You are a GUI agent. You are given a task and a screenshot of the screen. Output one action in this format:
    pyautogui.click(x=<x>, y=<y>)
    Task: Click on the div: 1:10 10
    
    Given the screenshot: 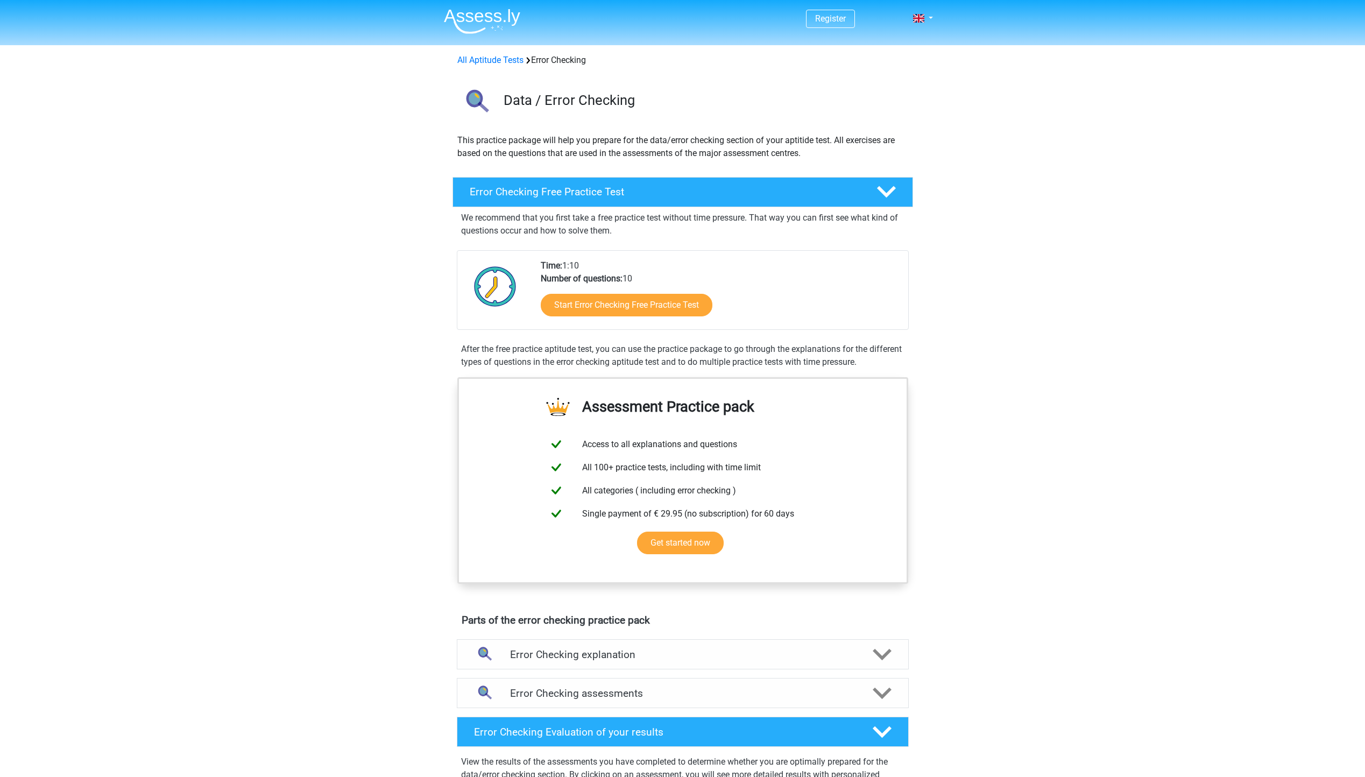 What is the action you would take?
    pyautogui.click(x=720, y=294)
    